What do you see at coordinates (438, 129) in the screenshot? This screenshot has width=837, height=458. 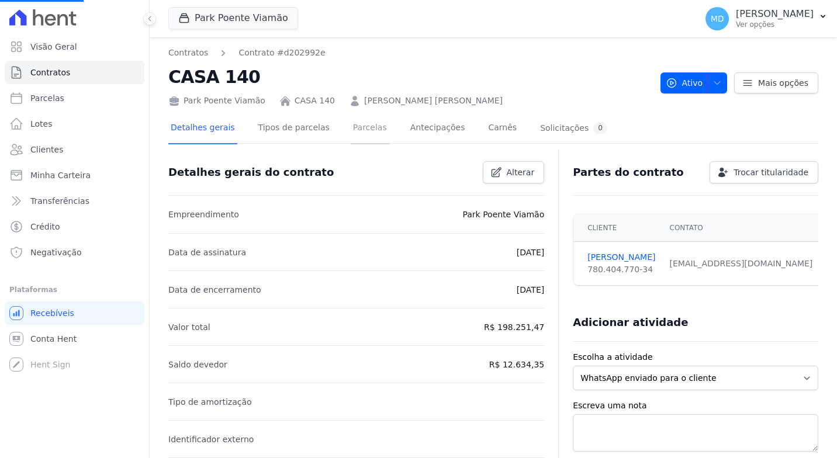 I see `a: Antecipações` at bounding box center [438, 129].